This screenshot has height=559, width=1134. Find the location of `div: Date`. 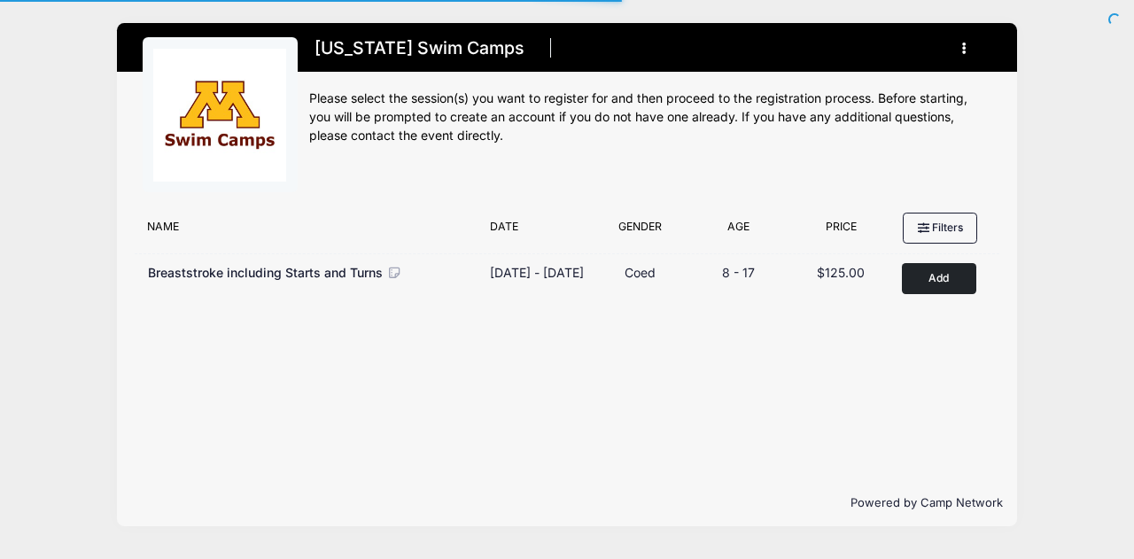

div: Date is located at coordinates (537, 231).